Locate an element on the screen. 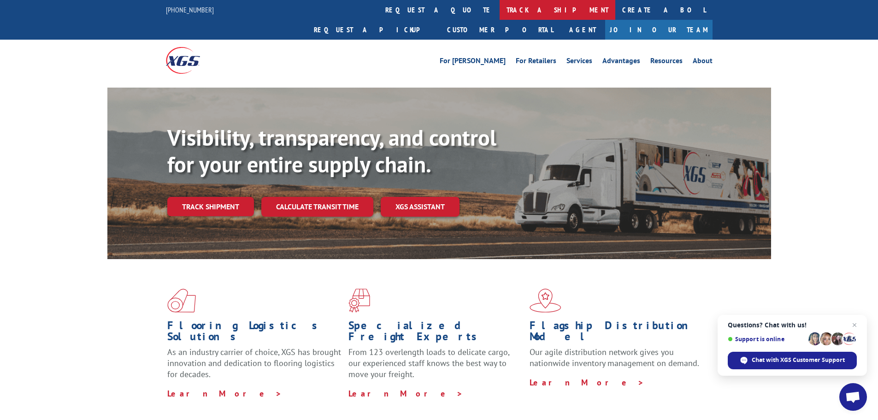  a: Track shipment is located at coordinates (211, 207).